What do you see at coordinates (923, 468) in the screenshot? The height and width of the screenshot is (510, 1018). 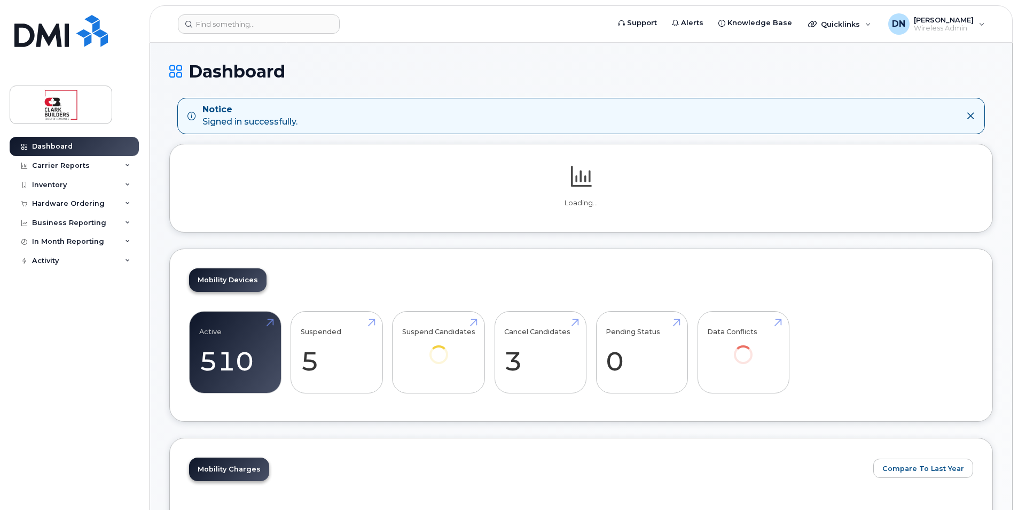 I see `button: Compare To Last Year` at bounding box center [923, 468].